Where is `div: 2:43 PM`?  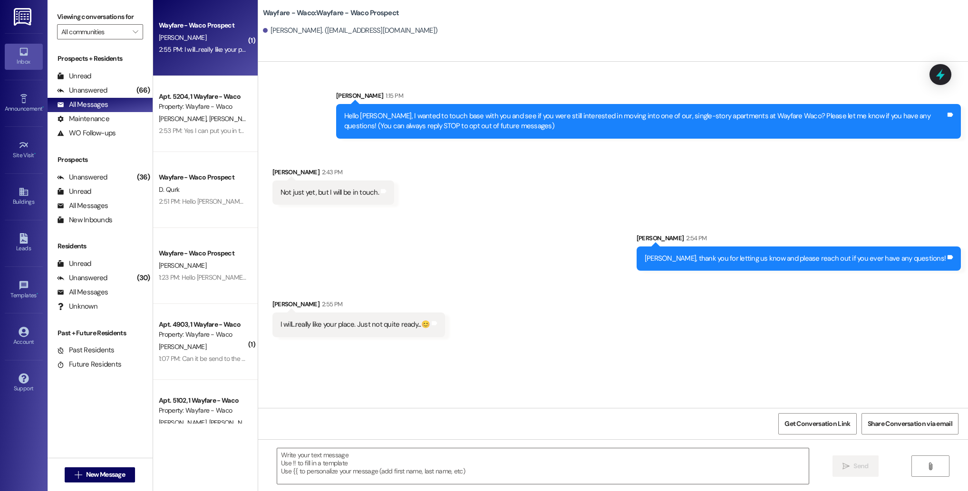
div: 2:43 PM is located at coordinates (331, 172).